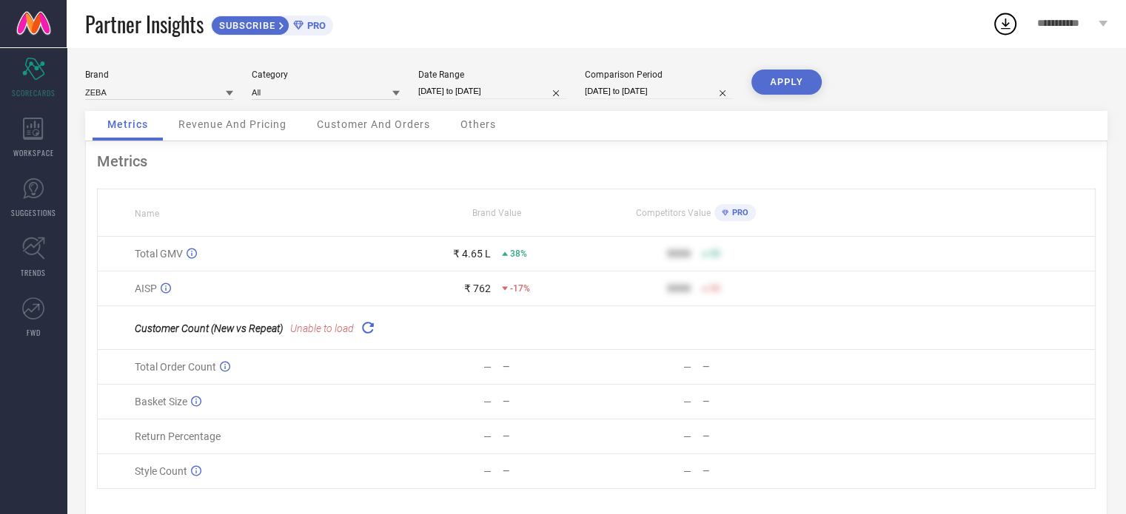 This screenshot has height=514, width=1126. I want to click on div: Reload "Customer Count (New vs Repeat) ", so click(368, 328).